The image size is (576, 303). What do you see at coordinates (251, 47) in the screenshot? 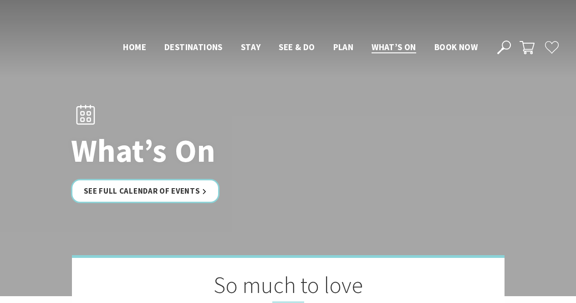
I see `span: Stay` at bounding box center [251, 47].